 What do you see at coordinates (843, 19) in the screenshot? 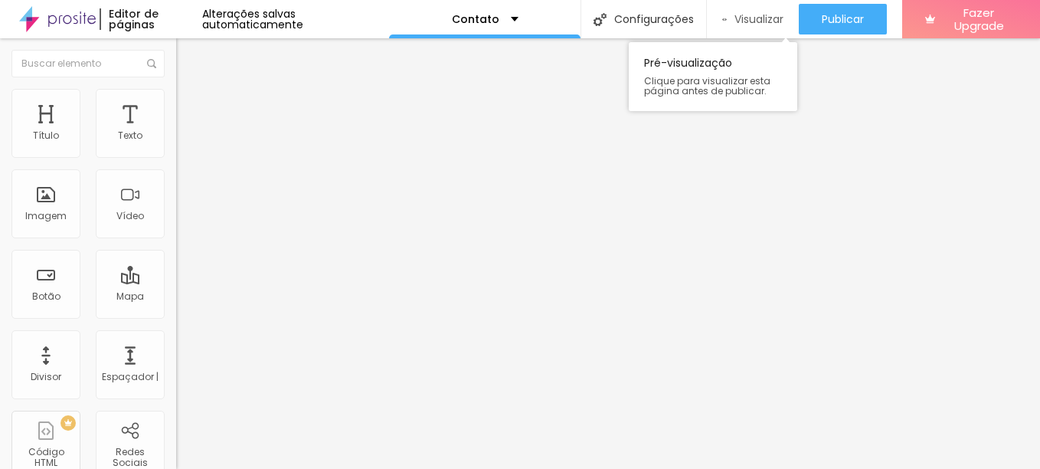
I see `span: Publicar` at bounding box center [843, 19].